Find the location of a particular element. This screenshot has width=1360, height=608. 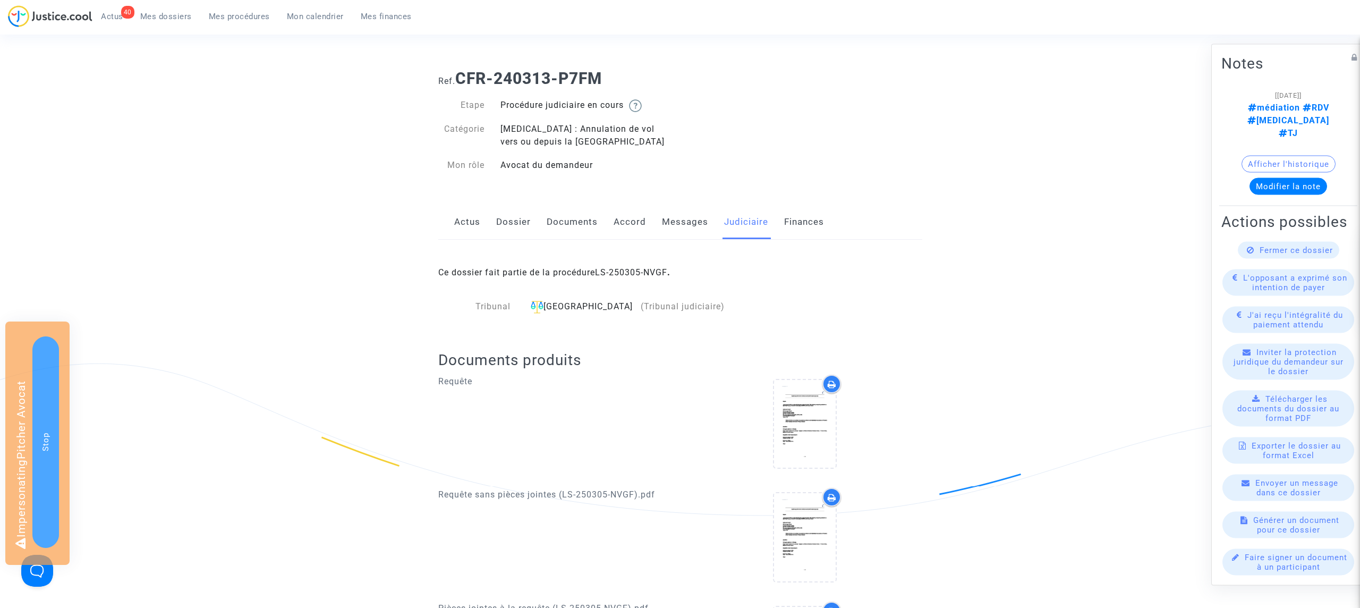

span: Stop is located at coordinates (46, 441).